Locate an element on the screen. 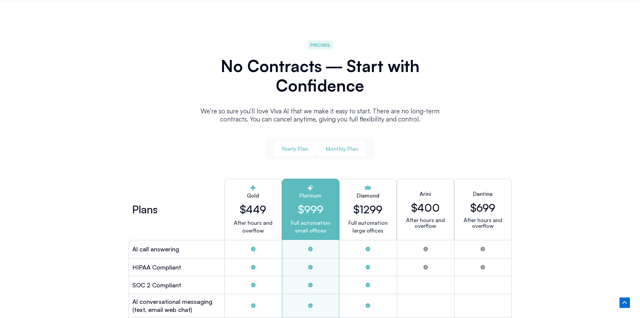  h2: Platinum is located at coordinates (311, 195).